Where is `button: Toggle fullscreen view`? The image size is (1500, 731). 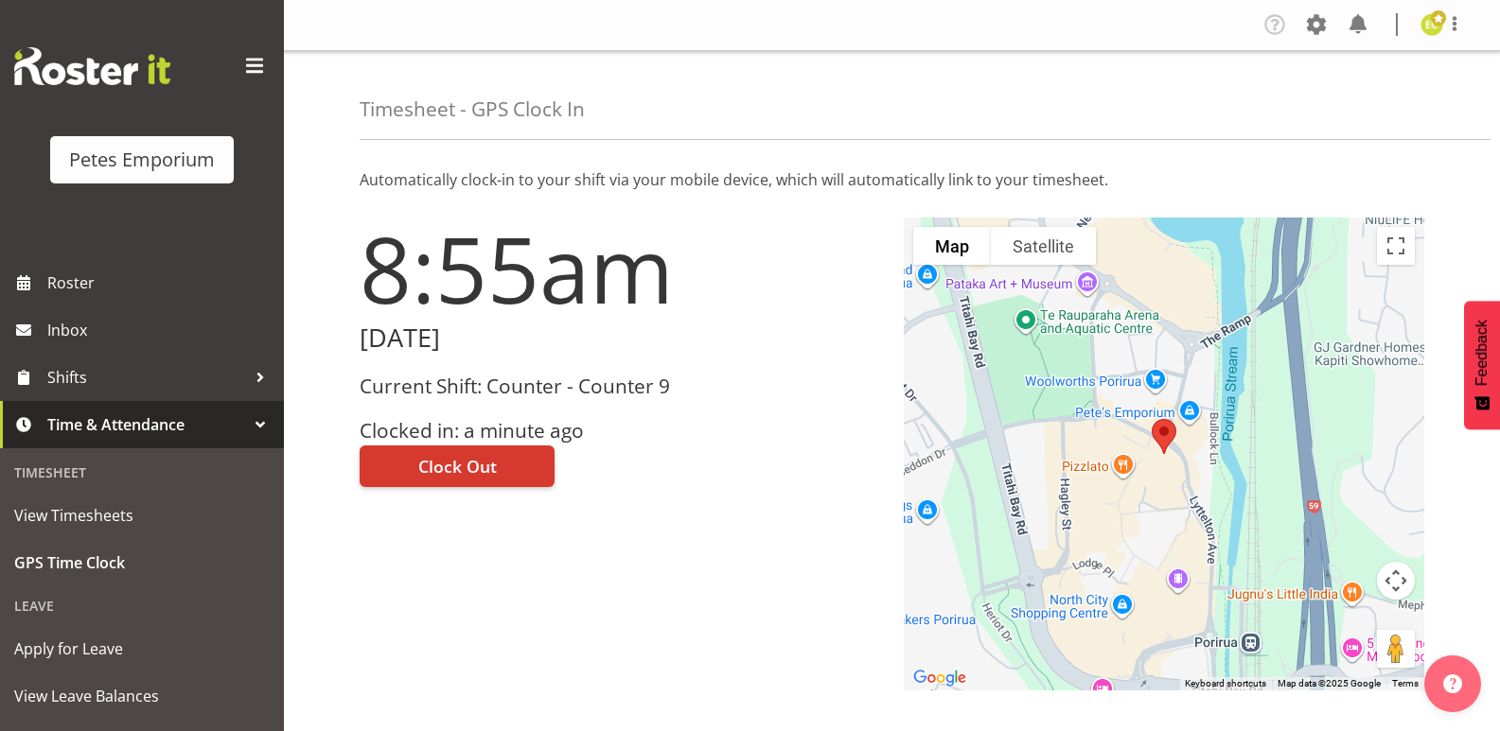 button: Toggle fullscreen view is located at coordinates (1396, 246).